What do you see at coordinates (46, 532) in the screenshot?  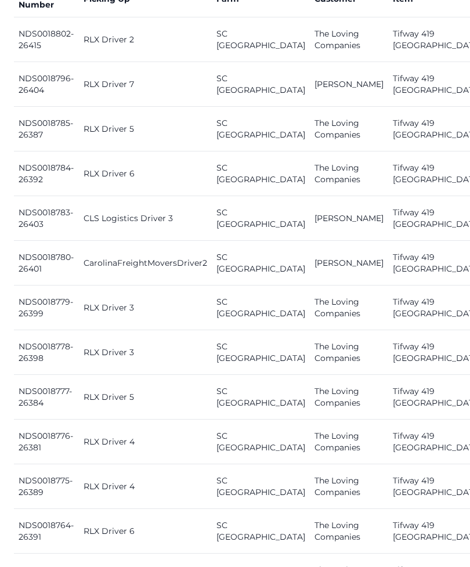 I see `td: NDS0018764-26391` at bounding box center [46, 532].